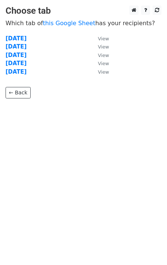 The height and width of the screenshot is (265, 167). What do you see at coordinates (18, 92) in the screenshot?
I see `a: ← Back` at bounding box center [18, 92].